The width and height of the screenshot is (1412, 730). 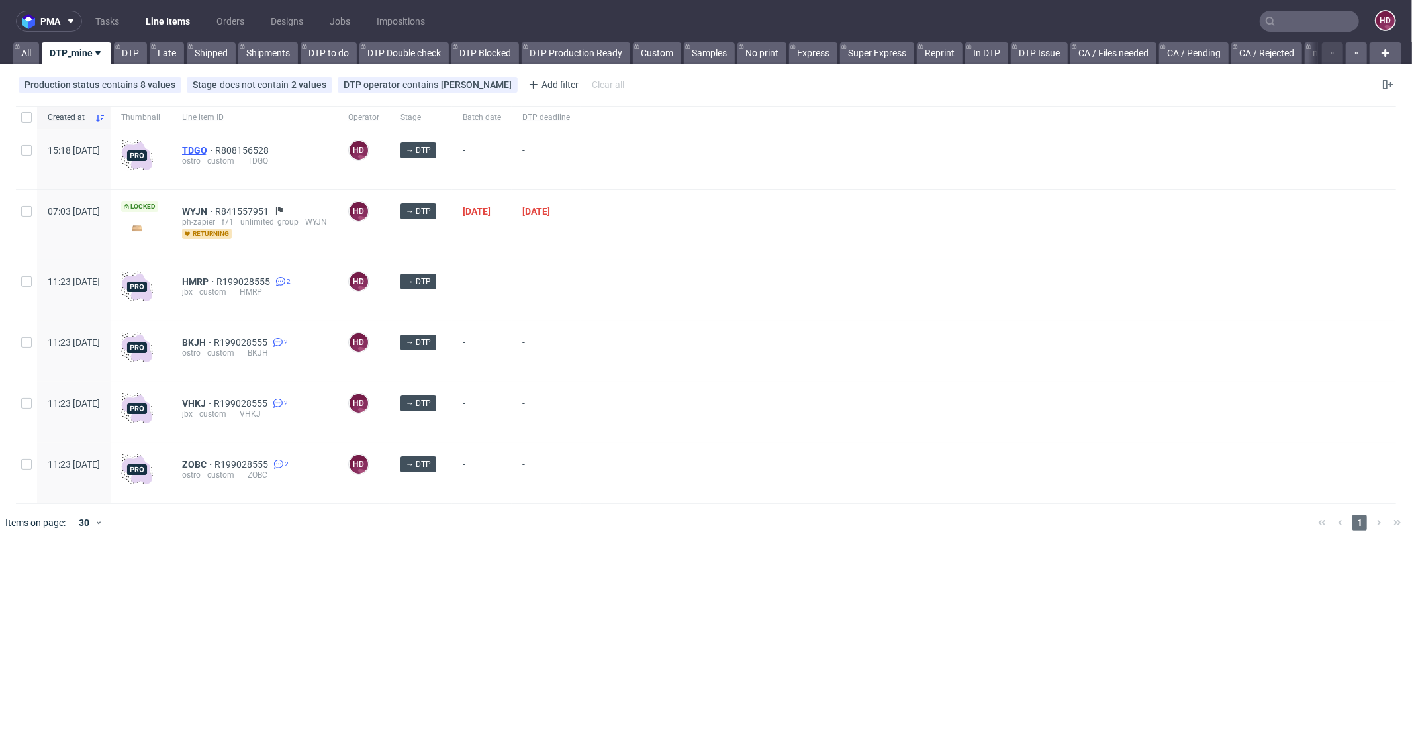 I want to click on a: In DTP, so click(x=986, y=53).